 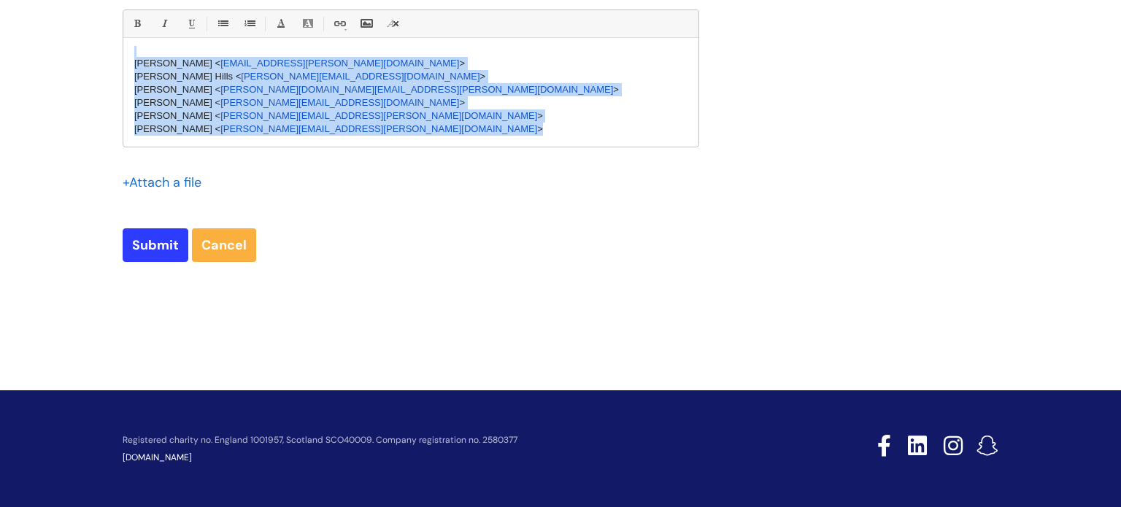 What do you see at coordinates (190, 23) in the screenshot?
I see `a: Underline(Ctrl-U)` at bounding box center [190, 23].